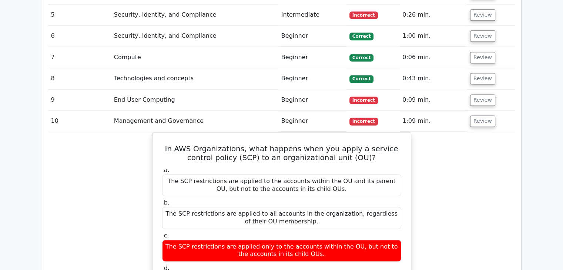  What do you see at coordinates (433, 57) in the screenshot?
I see `td: 0:06 min.` at bounding box center [433, 57].